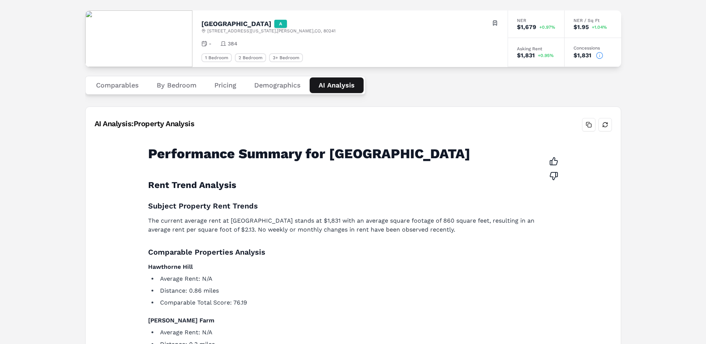 The image size is (706, 344). Describe the element at coordinates (117, 85) in the screenshot. I see `button: Comparables` at that location.